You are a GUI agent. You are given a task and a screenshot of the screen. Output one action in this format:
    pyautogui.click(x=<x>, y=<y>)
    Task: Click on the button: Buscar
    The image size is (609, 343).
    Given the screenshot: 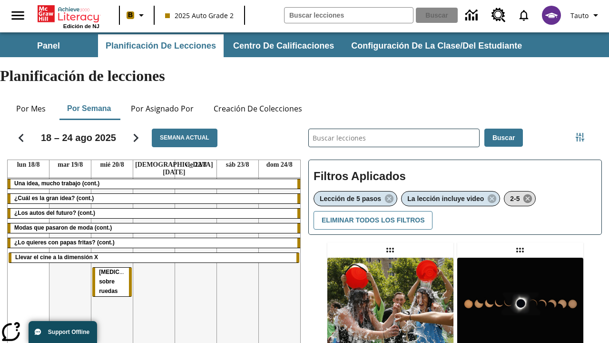 What is the action you would take?
    pyautogui.click(x=504, y=138)
    